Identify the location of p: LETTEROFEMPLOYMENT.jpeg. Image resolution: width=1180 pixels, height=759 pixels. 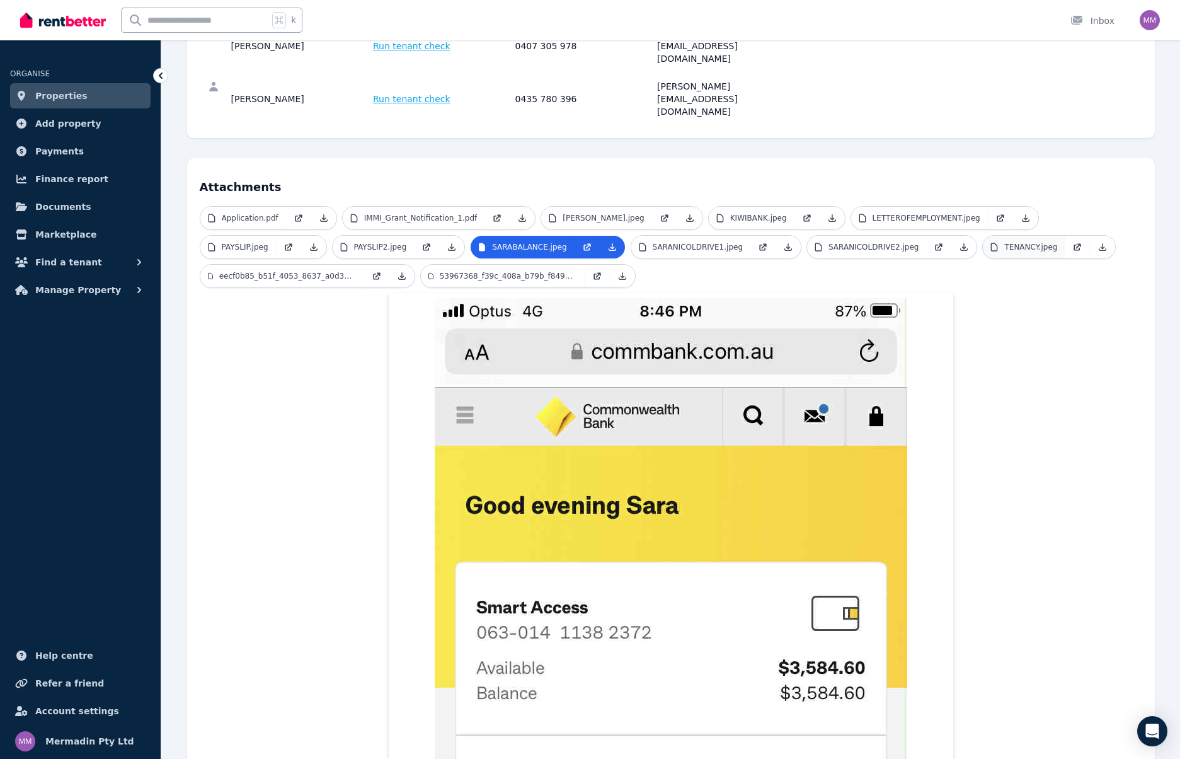
(926, 218).